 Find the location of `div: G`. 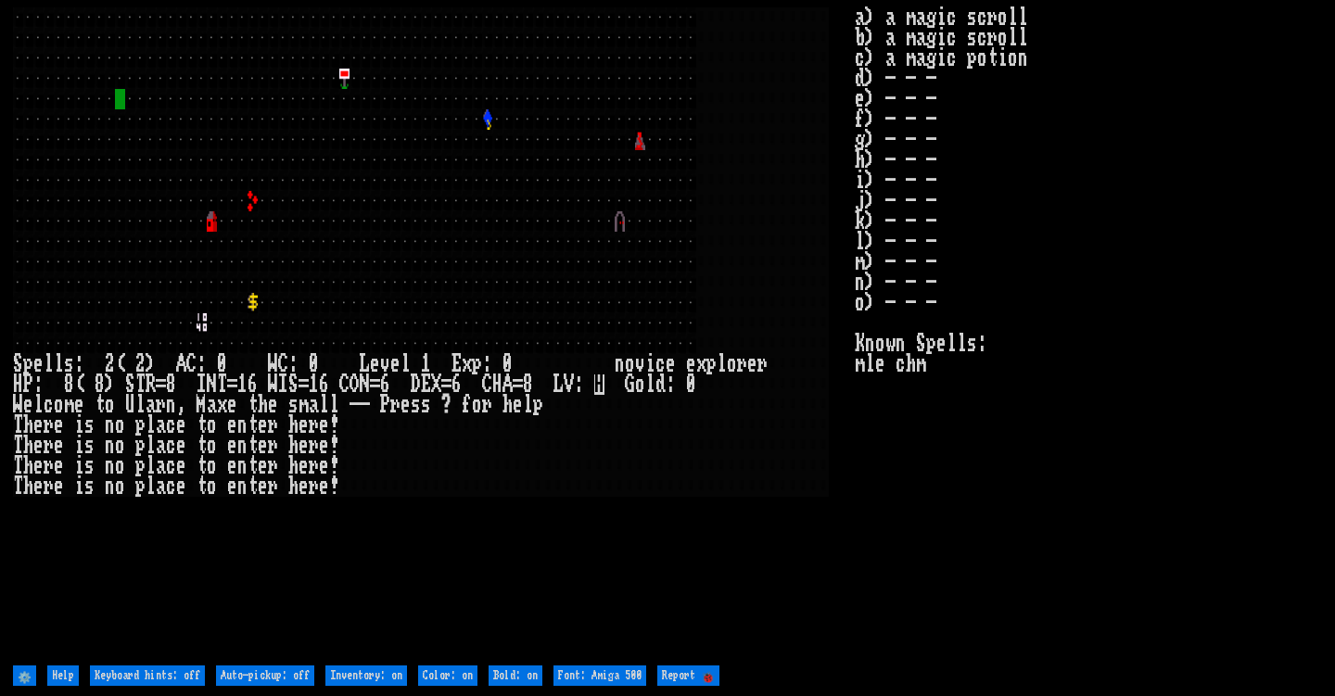

div: G is located at coordinates (630, 385).